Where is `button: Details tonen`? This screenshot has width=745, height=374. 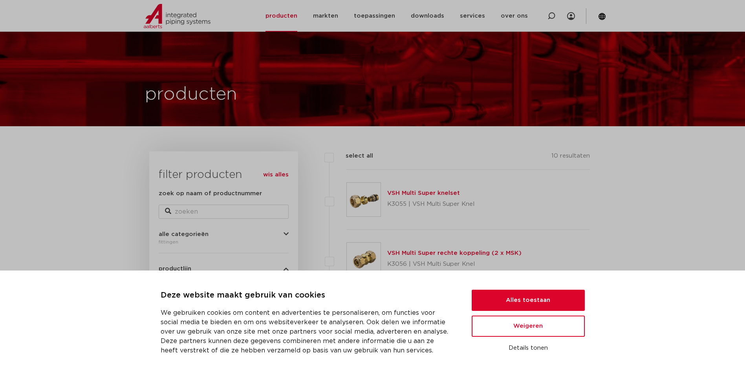
button: Details tonen is located at coordinates (528, 349).